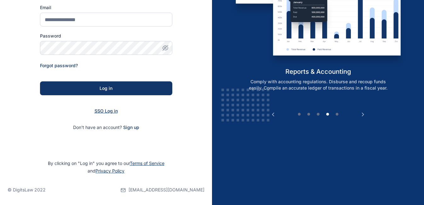 The width and height of the screenshot is (424, 205). Describe the element at coordinates (362, 114) in the screenshot. I see `button: Next` at that location.